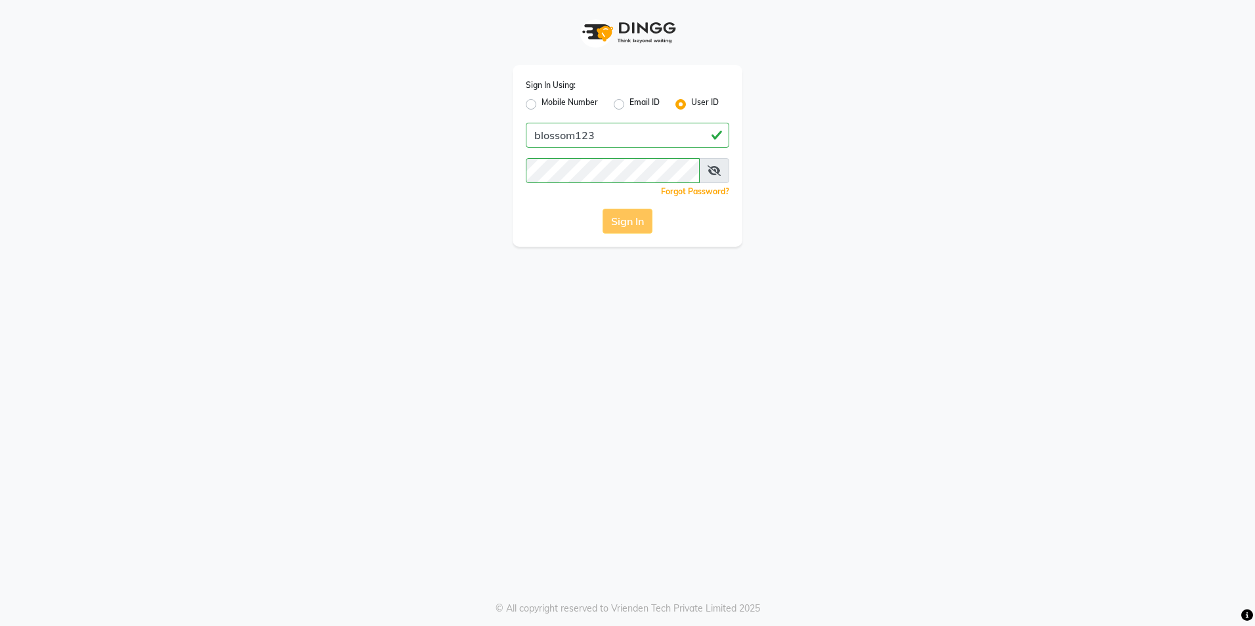 The image size is (1255, 626). I want to click on label: Email ID, so click(644, 104).